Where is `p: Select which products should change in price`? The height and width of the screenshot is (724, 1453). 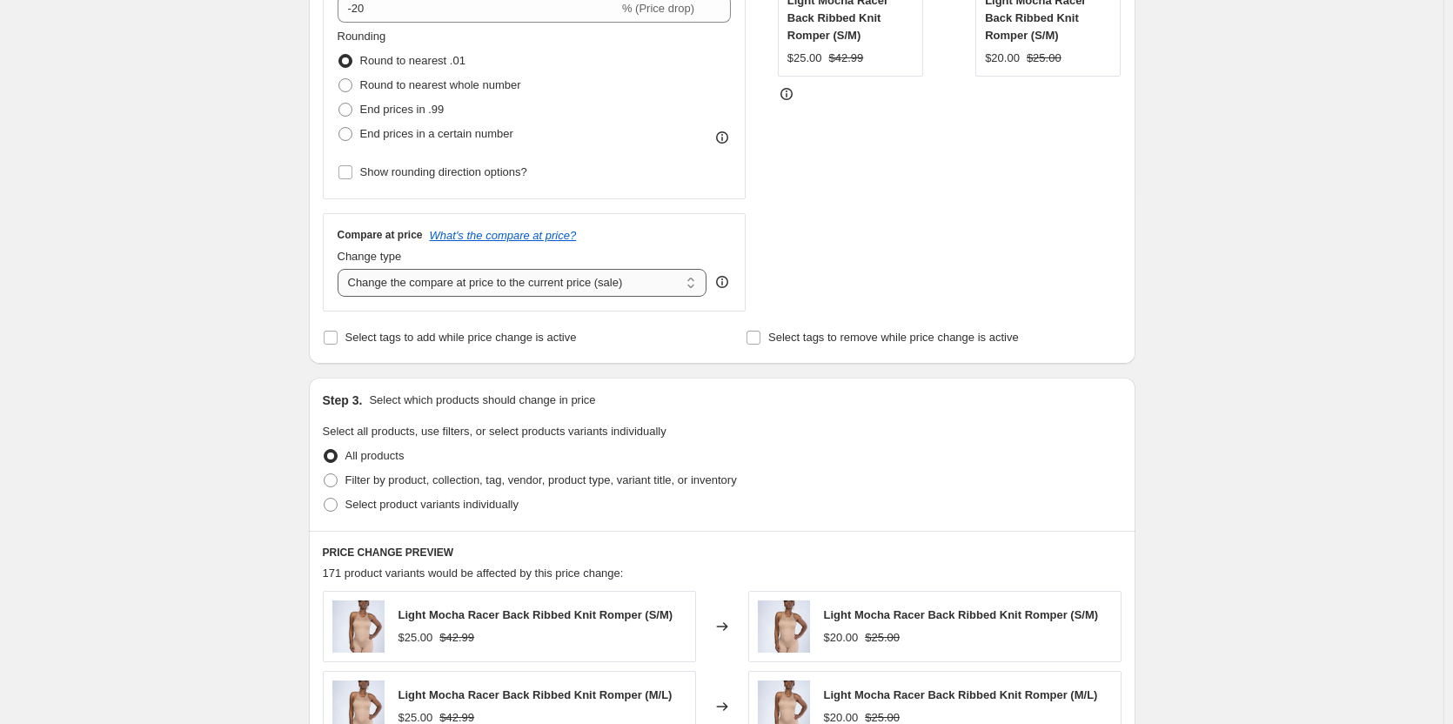 p: Select which products should change in price is located at coordinates (482, 400).